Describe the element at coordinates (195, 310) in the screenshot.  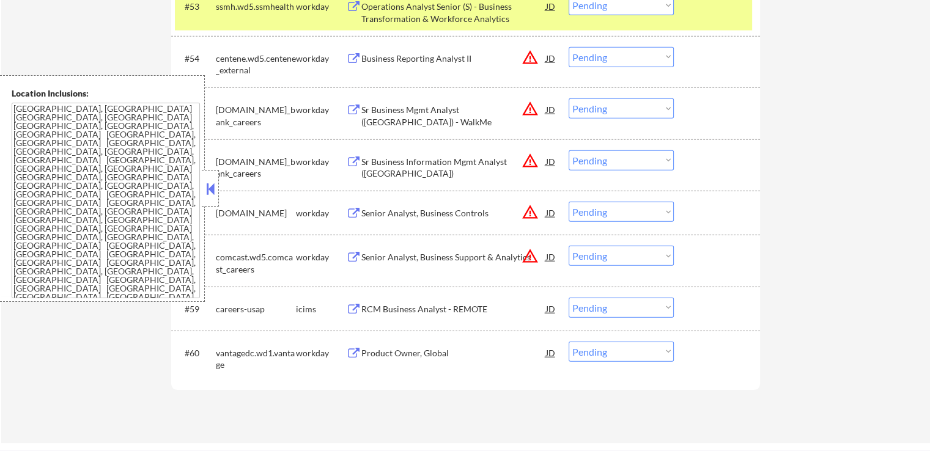
I see `div: #59` at that location.